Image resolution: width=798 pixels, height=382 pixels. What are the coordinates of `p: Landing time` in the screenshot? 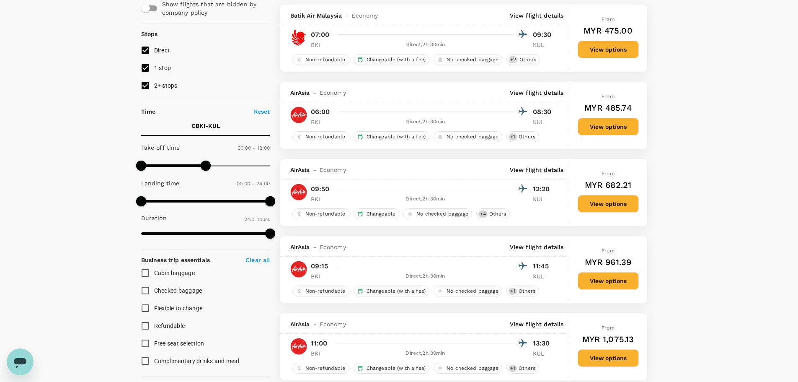 It's located at (160, 183).